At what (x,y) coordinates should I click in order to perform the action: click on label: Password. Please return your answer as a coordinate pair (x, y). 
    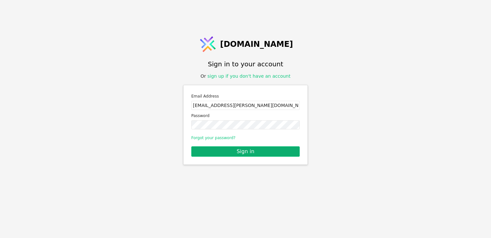
    Looking at the image, I should click on (246, 116).